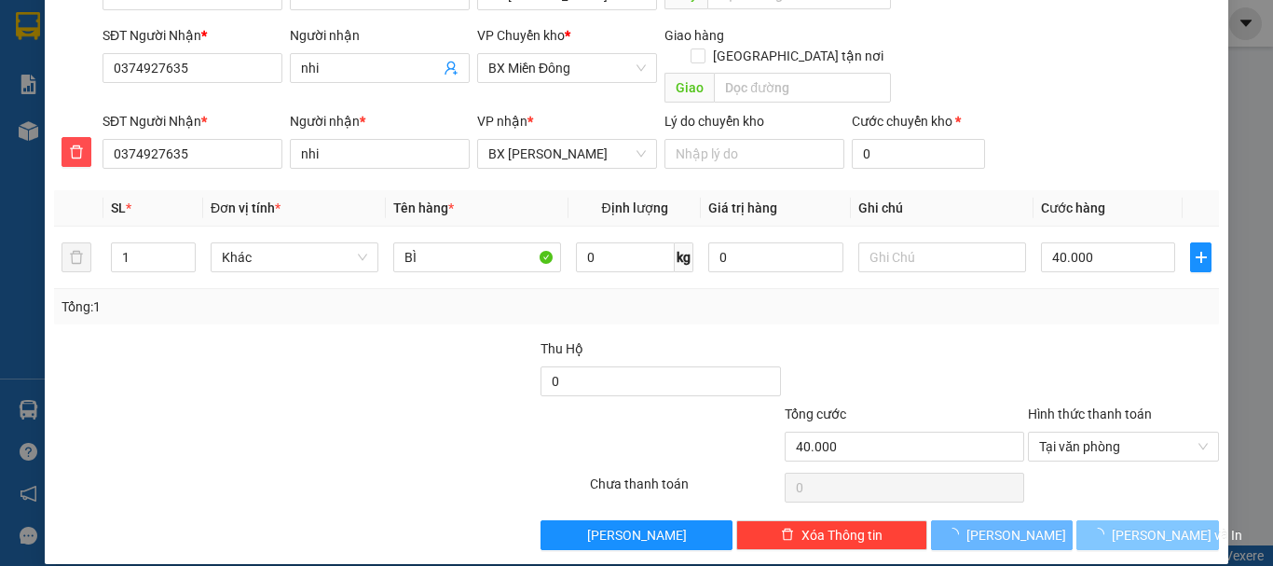  Describe the element at coordinates (754, 154) in the screenshot. I see `input: Lý do chuyển kho` at that location.